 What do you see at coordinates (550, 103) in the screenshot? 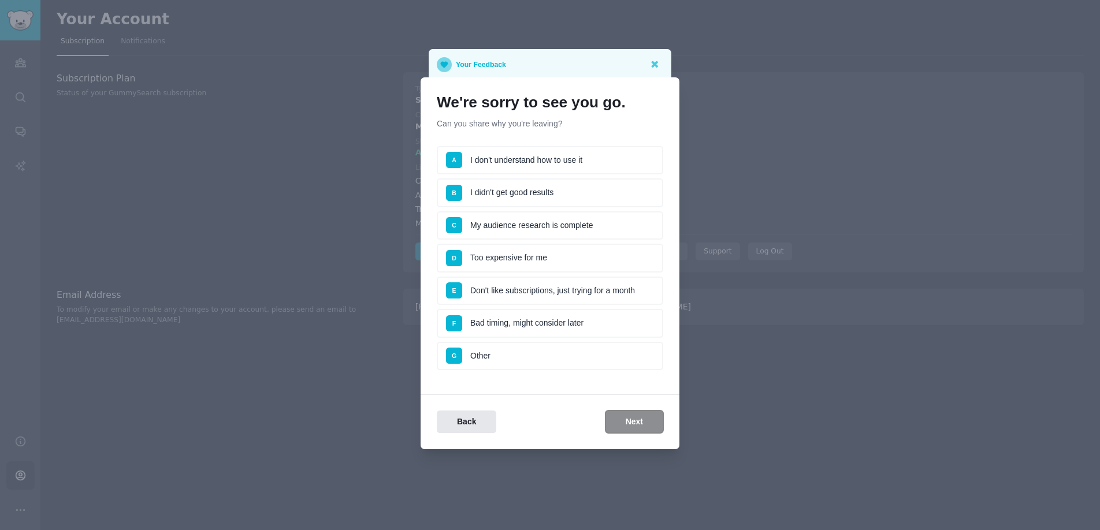
I see `h1: We're sorry to see you go.` at bounding box center [550, 103].